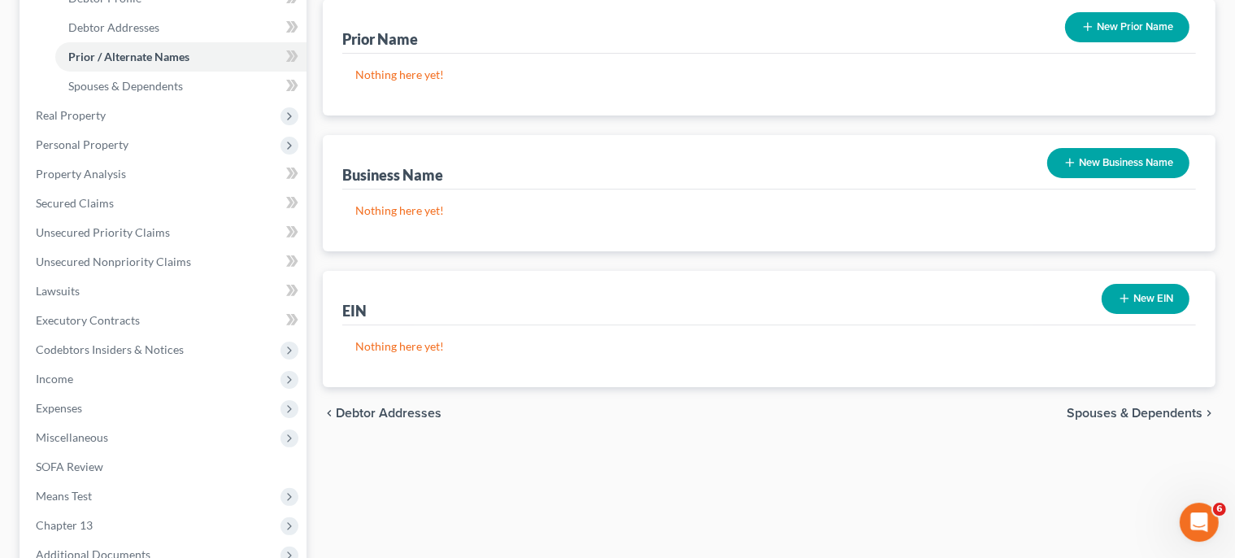  Describe the element at coordinates (82, 144) in the screenshot. I see `span: Personal Property` at that location.